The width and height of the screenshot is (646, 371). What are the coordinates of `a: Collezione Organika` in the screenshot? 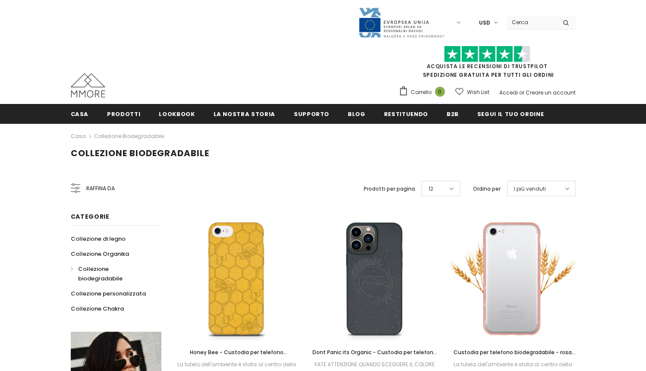 It's located at (100, 254).